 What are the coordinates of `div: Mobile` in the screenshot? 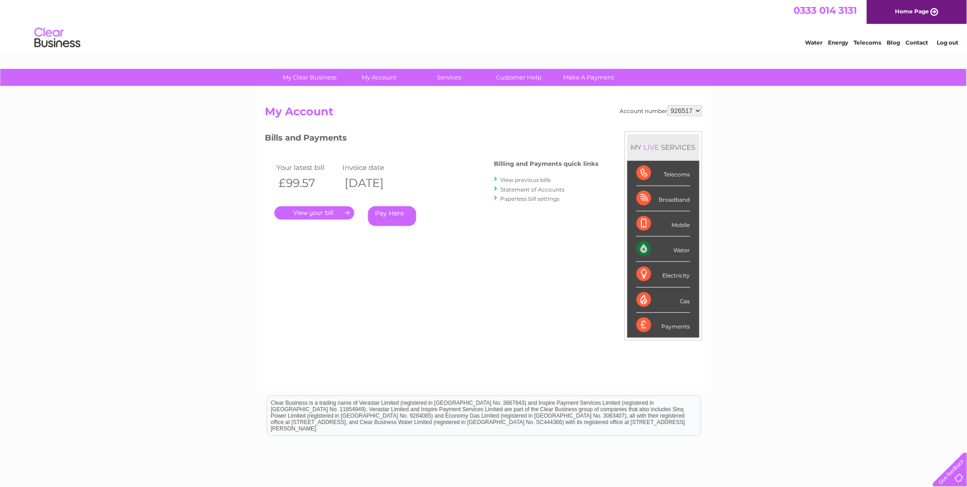 It's located at (663, 224).